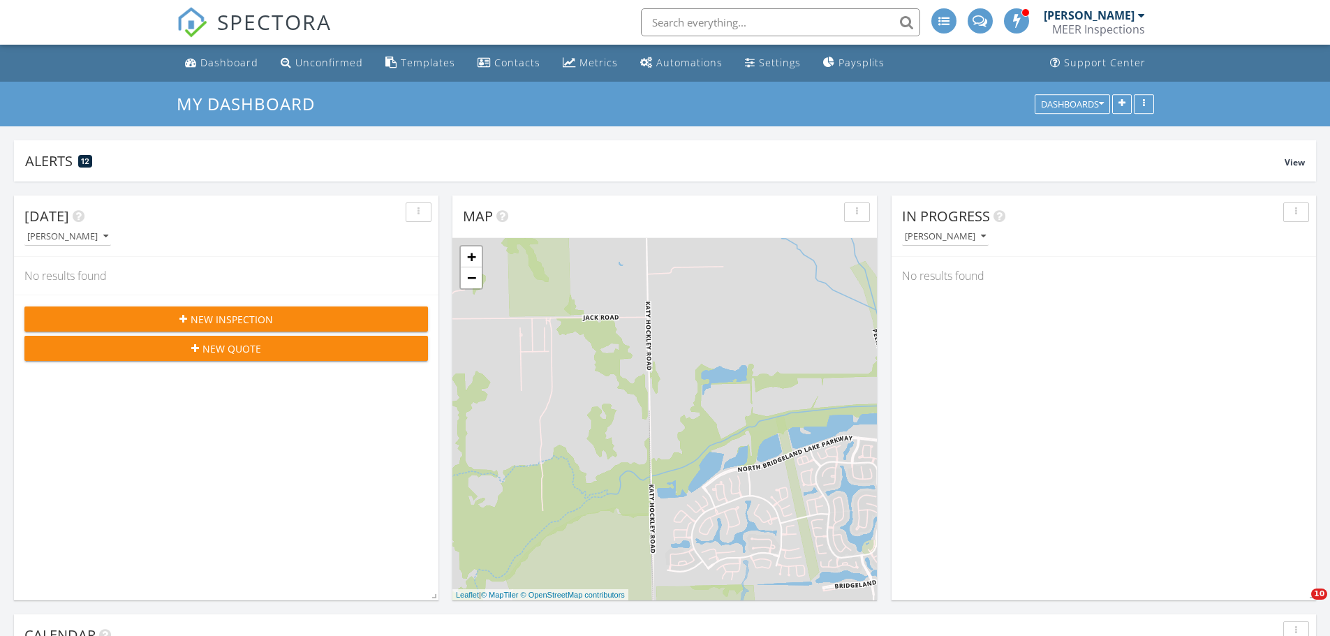 The height and width of the screenshot is (636, 1330). I want to click on a: Dashboard, so click(221, 63).